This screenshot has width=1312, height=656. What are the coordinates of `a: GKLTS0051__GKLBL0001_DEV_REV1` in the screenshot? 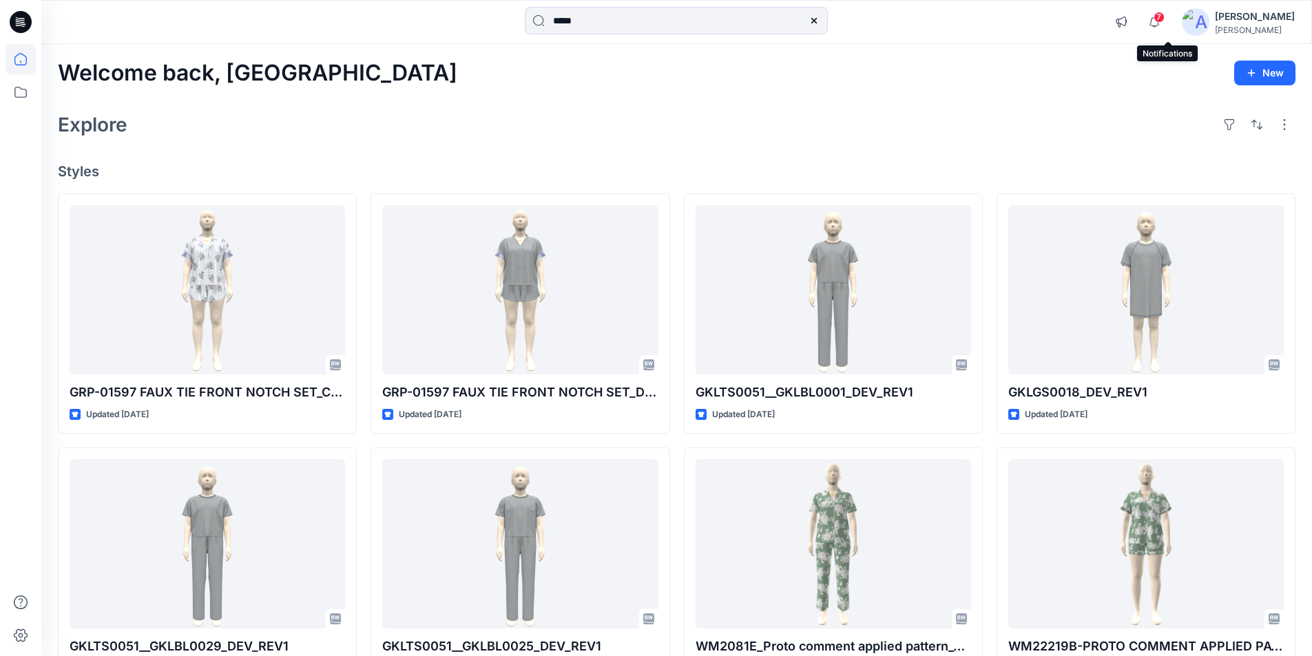 It's located at (833, 290).